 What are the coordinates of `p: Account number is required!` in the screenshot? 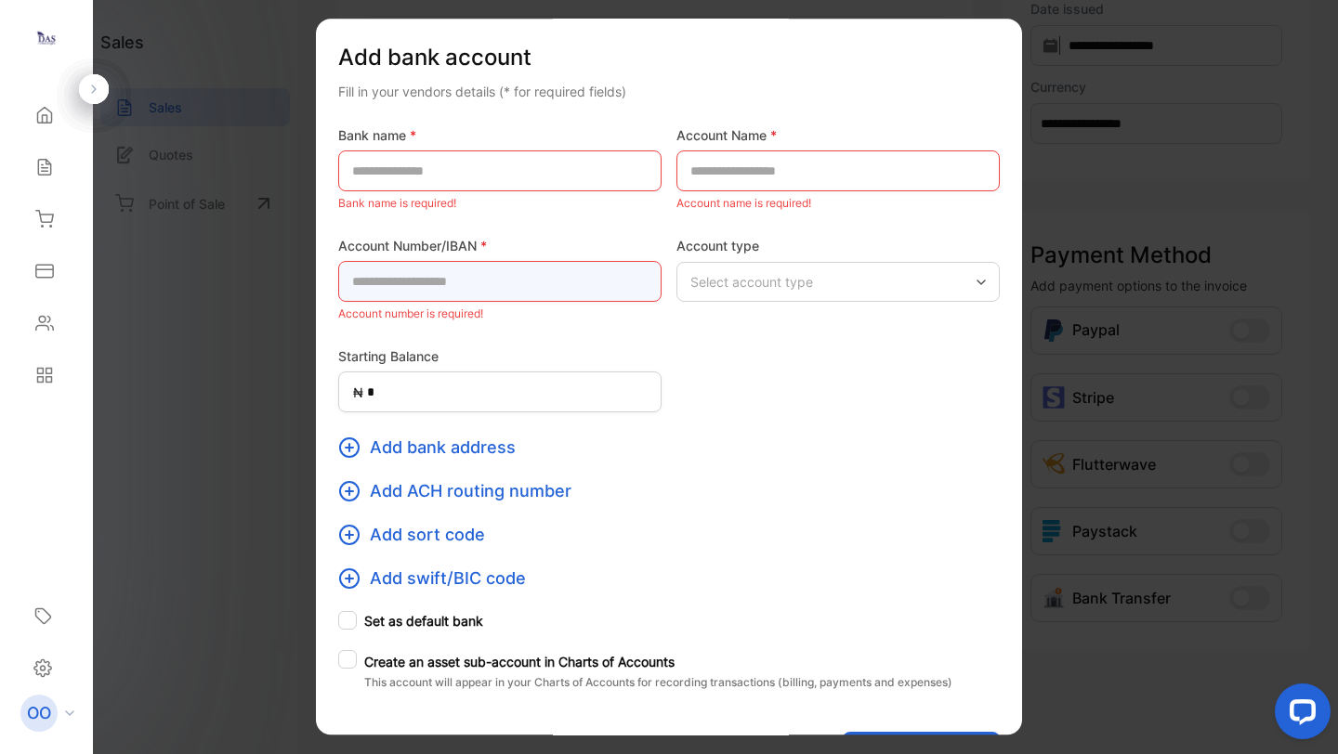 It's located at (500, 314).